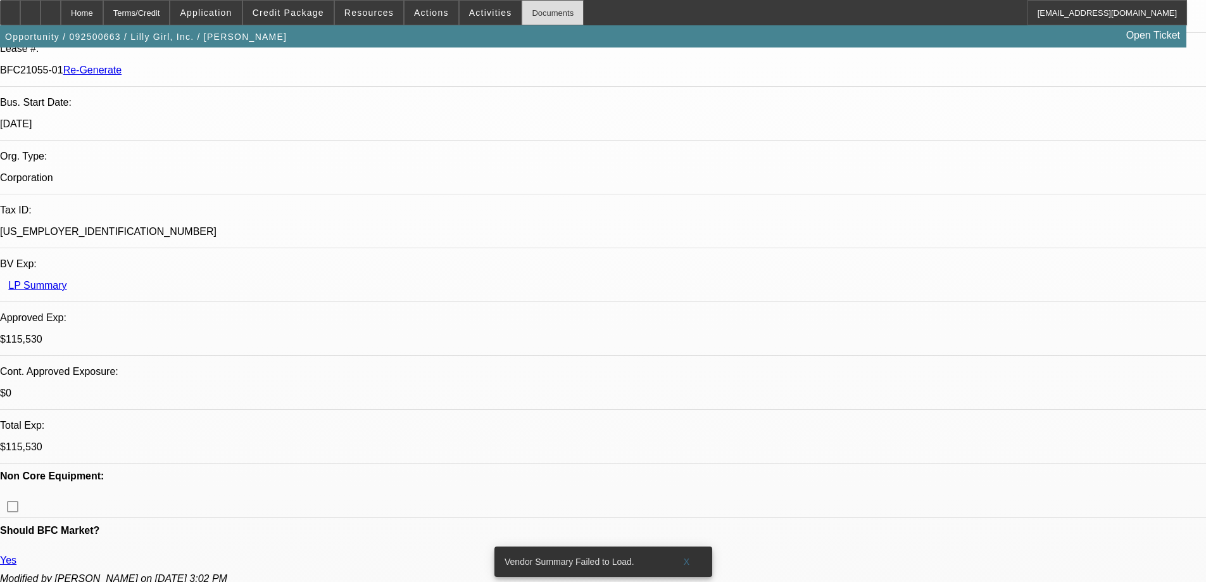 This screenshot has width=1206, height=582. I want to click on span: Credit Package, so click(288, 13).